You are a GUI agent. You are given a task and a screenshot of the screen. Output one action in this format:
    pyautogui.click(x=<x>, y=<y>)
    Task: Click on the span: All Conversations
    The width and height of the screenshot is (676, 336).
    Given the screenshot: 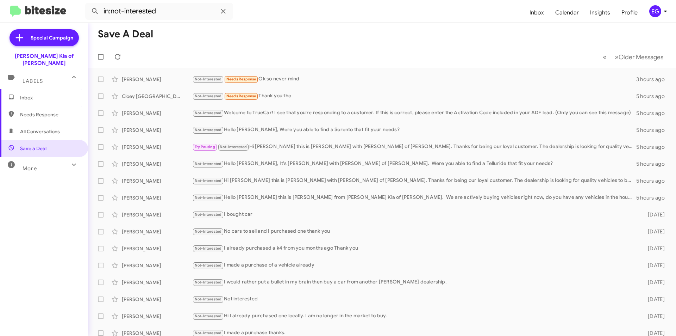 What is the action you would take?
    pyautogui.click(x=40, y=131)
    